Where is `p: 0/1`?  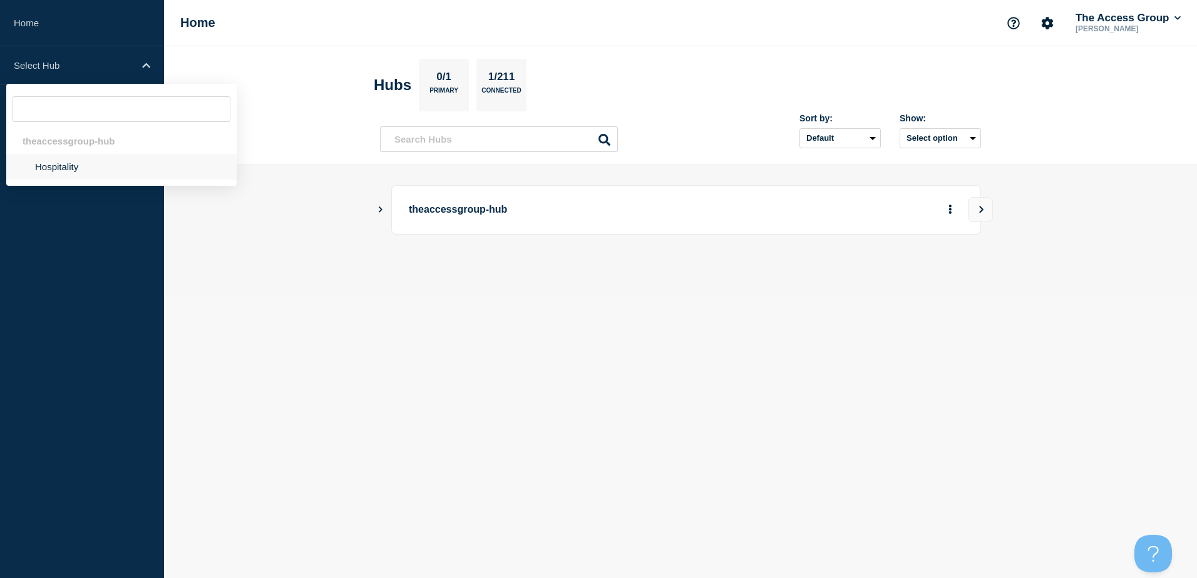 p: 0/1 is located at coordinates (444, 79).